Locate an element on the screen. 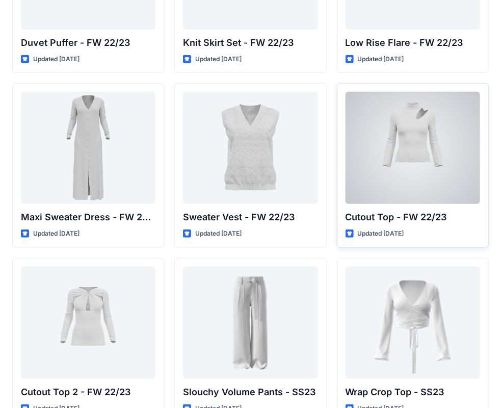 This screenshot has width=501, height=408. p: Slouchy Volume Pants - SS23 is located at coordinates (250, 392).